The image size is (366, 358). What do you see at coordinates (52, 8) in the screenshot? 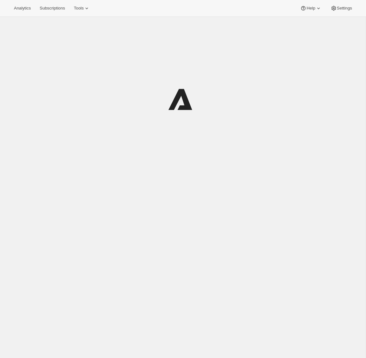
I see `button: Subscriptions` at bounding box center [52, 8].